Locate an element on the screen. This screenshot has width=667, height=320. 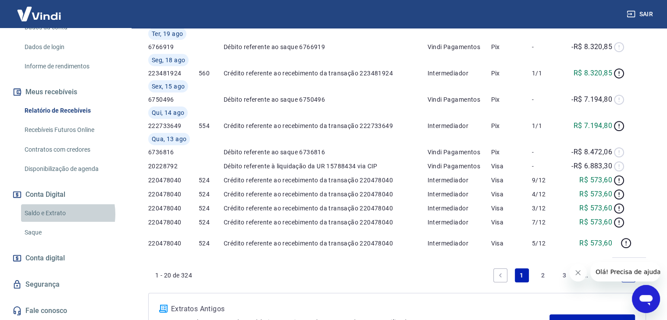
p: Débito referente ao saque 6750496 is located at coordinates (325, 99).